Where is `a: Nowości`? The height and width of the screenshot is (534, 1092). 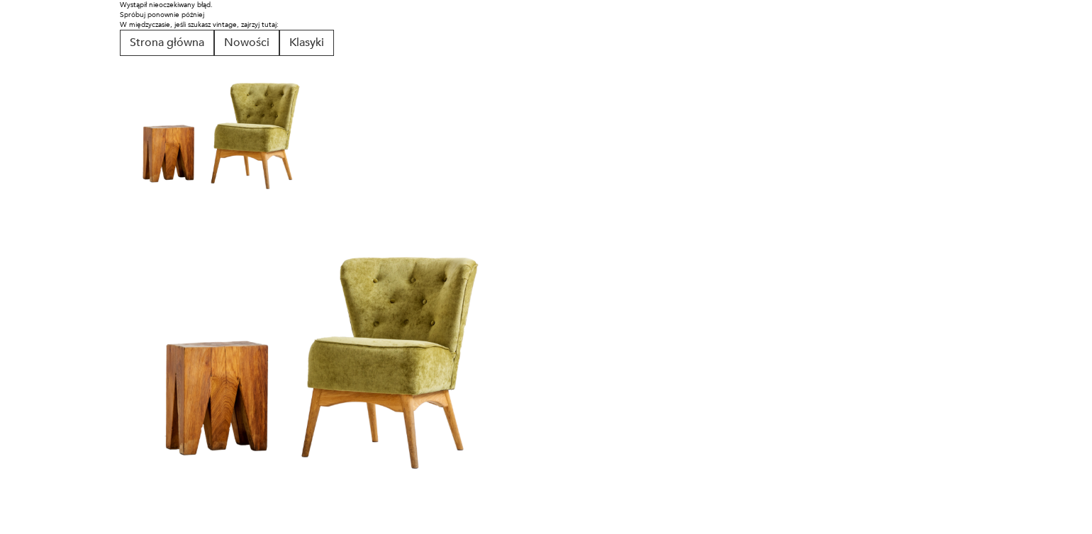 a: Nowości is located at coordinates (247, 44).